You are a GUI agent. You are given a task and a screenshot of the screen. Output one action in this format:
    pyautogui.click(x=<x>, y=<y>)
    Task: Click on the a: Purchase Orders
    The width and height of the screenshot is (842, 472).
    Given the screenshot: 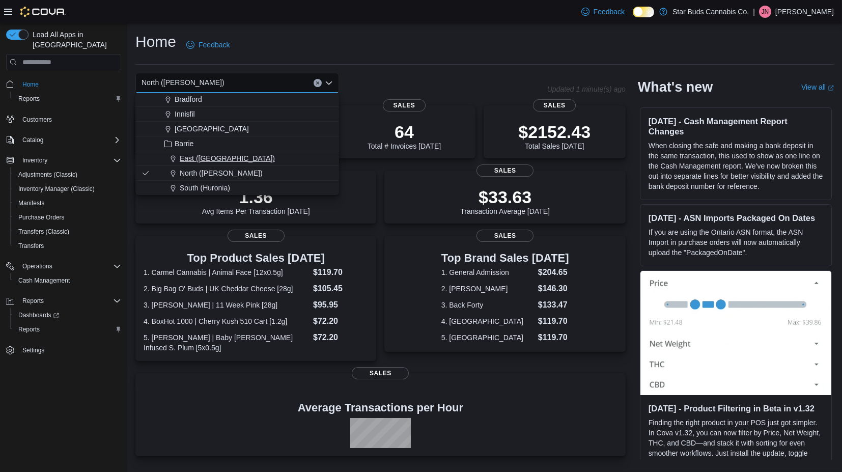 What is the action you would take?
    pyautogui.click(x=41, y=217)
    